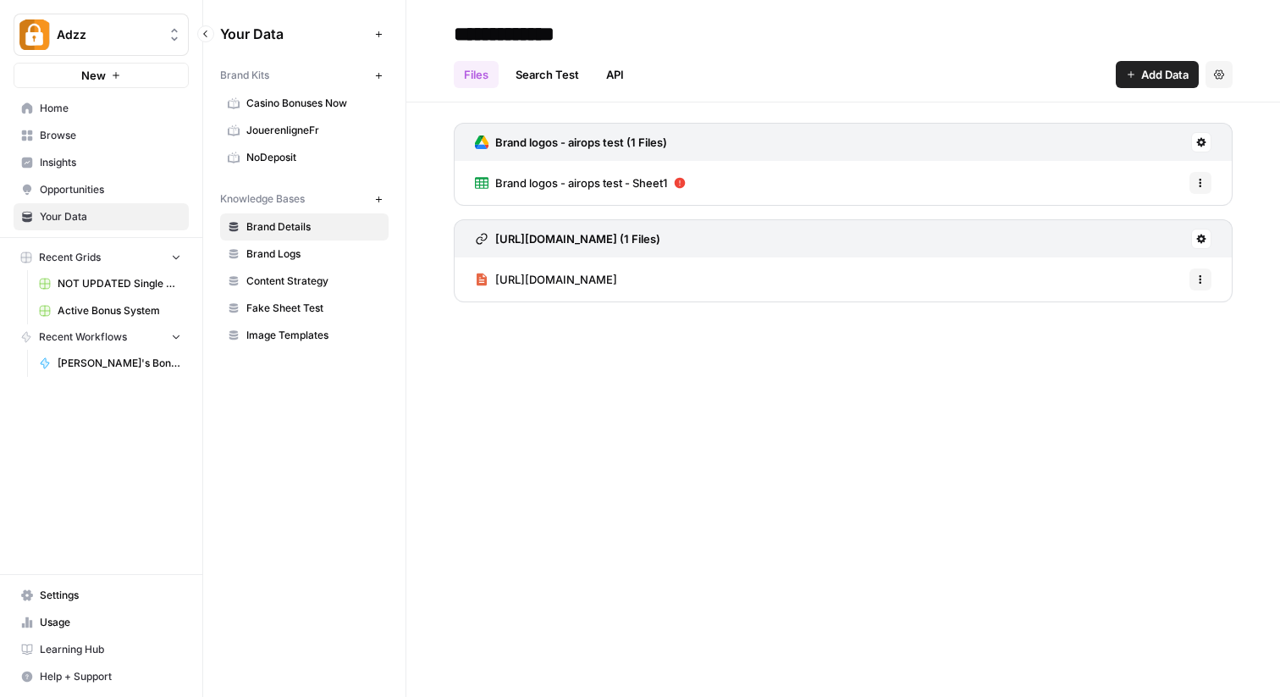  I want to click on span: Brand Details, so click(313, 227).